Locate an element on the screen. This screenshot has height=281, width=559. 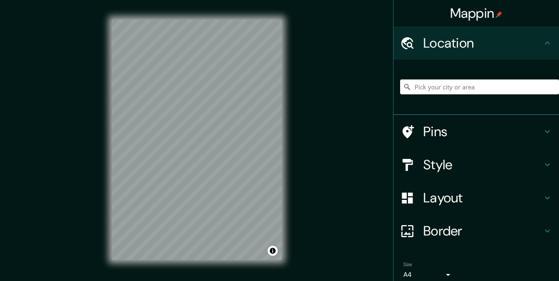
h4: Location is located at coordinates (483, 43).